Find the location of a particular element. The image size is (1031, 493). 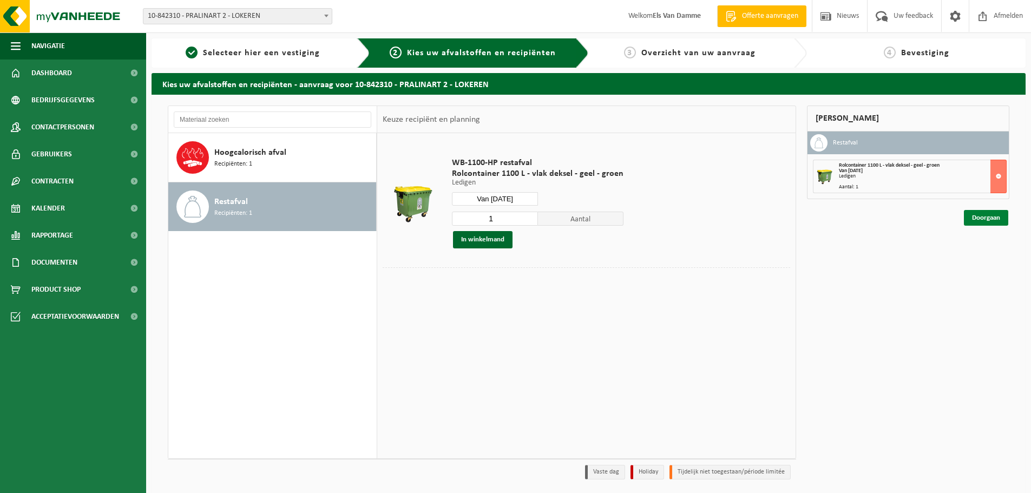

div: Keuze recipiënt en planning is located at coordinates (431, 120).